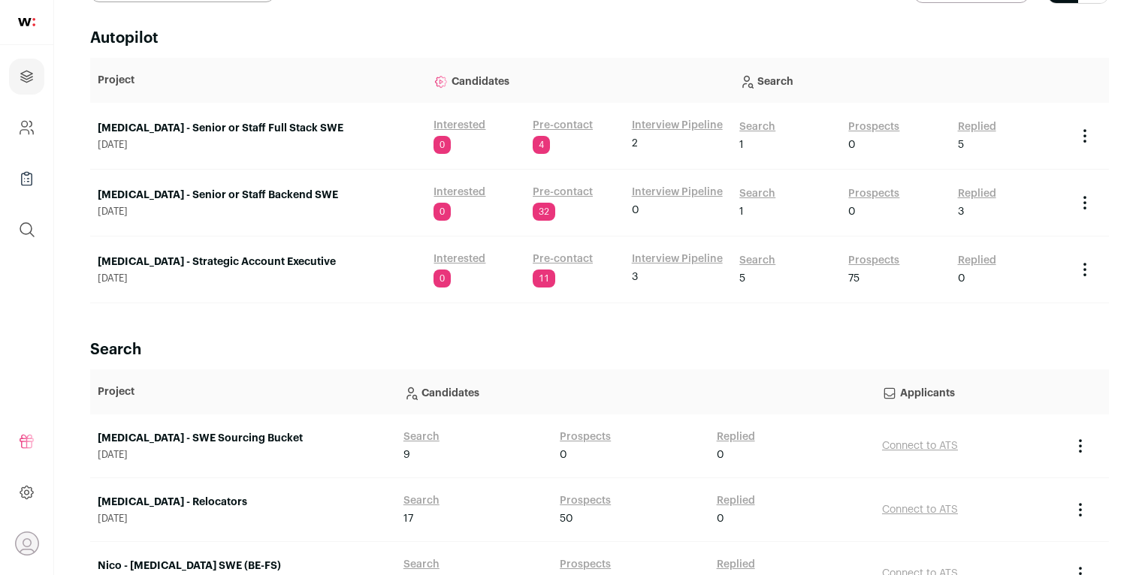  I want to click on span: 11, so click(544, 279).